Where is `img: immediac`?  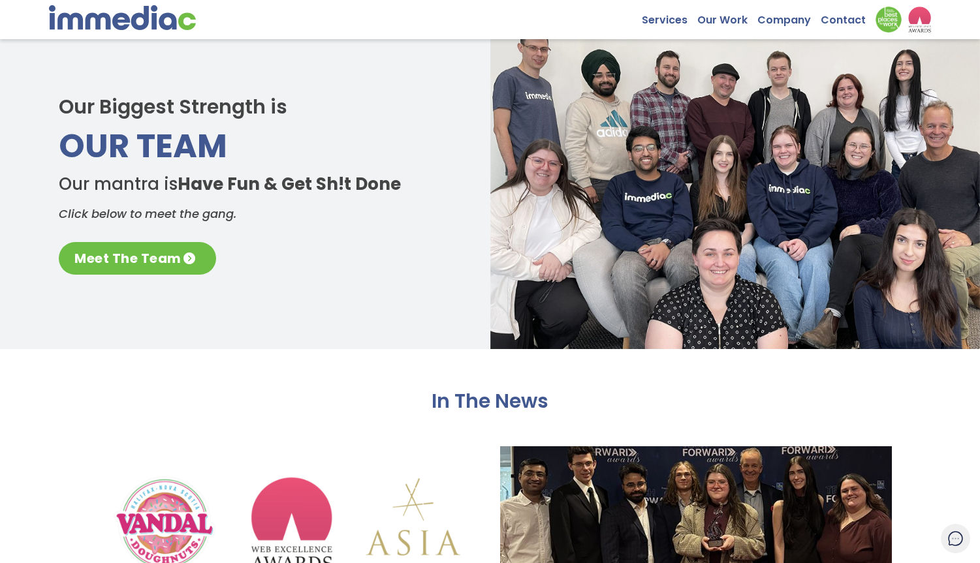 img: immediac is located at coordinates (122, 18).